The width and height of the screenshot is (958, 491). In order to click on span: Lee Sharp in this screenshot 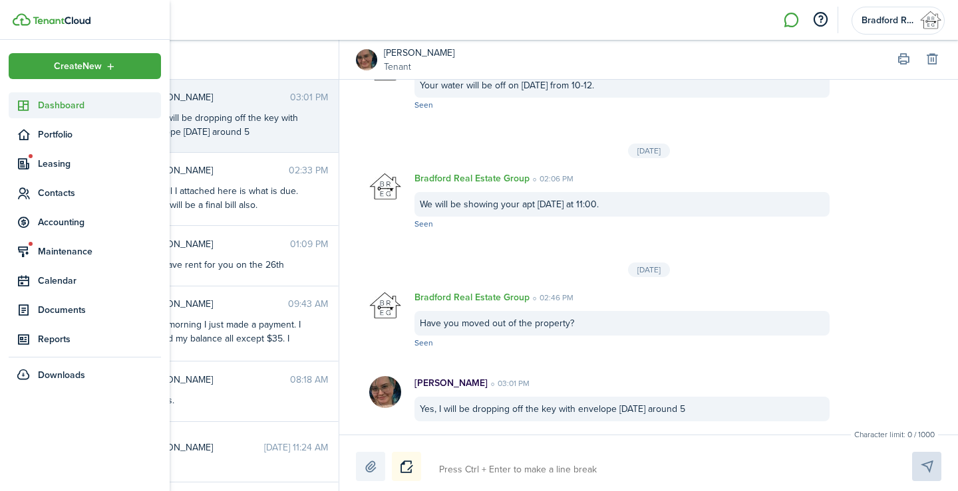, I will do `click(203, 448)`.